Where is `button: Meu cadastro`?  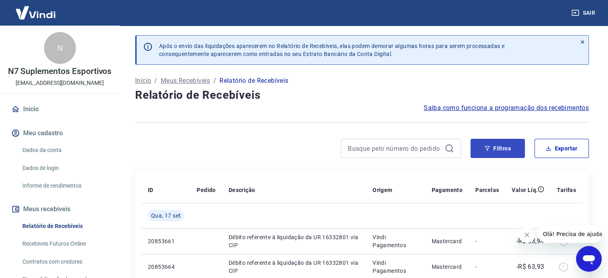
button: Meu cadastro is located at coordinates (60, 133).